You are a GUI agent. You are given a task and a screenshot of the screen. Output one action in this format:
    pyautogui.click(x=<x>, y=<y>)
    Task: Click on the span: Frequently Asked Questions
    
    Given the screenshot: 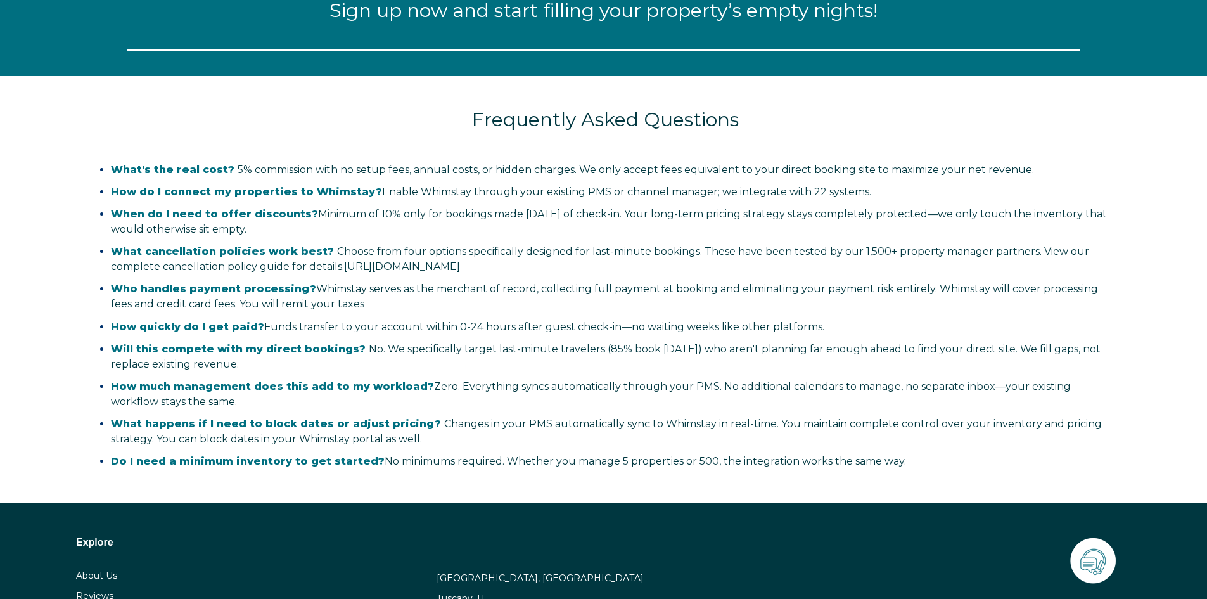 What is the action you would take?
    pyautogui.click(x=605, y=119)
    